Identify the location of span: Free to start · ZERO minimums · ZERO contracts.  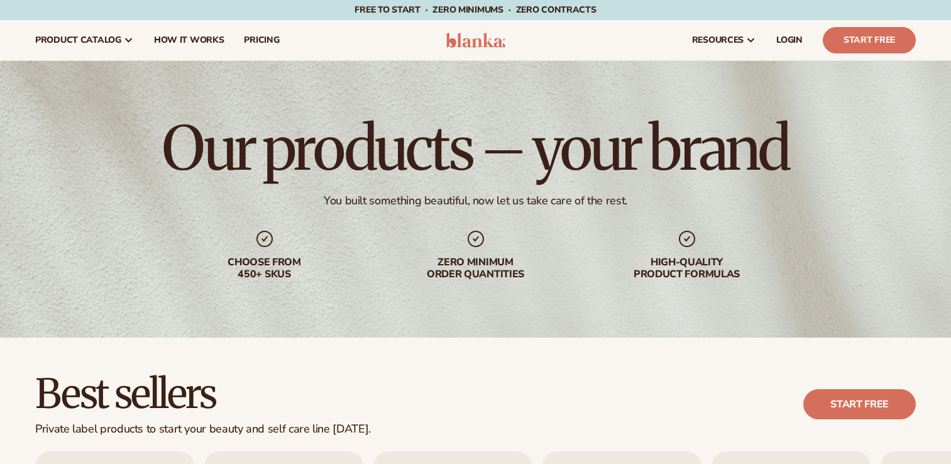
(475, 9).